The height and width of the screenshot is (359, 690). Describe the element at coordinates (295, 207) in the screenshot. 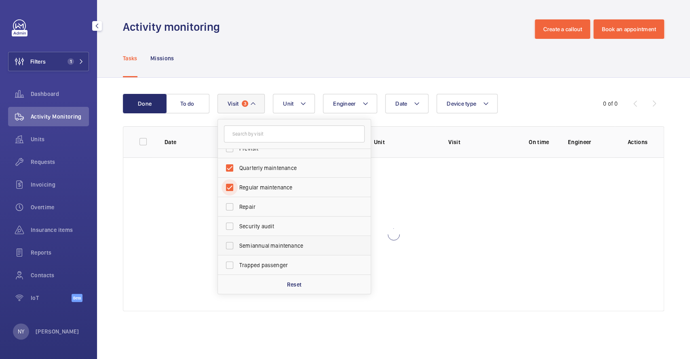

I see `span: Repair` at that location.